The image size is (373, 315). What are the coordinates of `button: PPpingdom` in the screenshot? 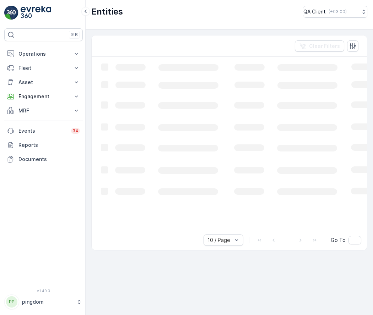 It's located at (43, 302).